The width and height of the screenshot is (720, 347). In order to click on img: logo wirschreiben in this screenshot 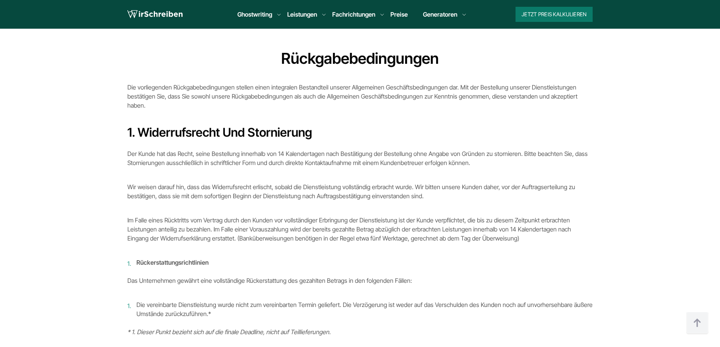, I will do `click(155, 14)`.